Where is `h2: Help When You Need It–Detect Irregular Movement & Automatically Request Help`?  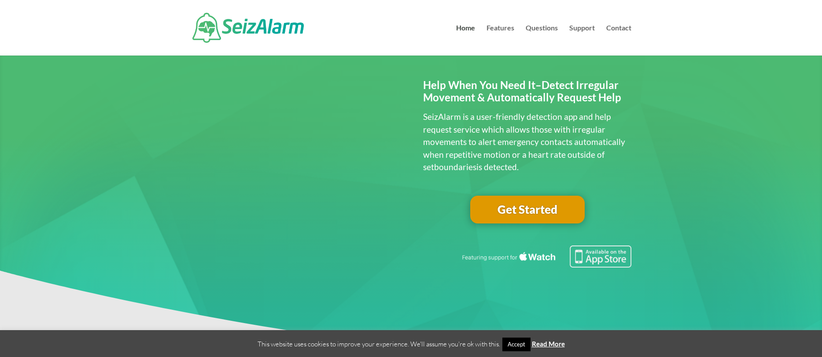 h2: Help When You Need It–Detect Irregular Movement & Automatically Request Help is located at coordinates (527, 94).